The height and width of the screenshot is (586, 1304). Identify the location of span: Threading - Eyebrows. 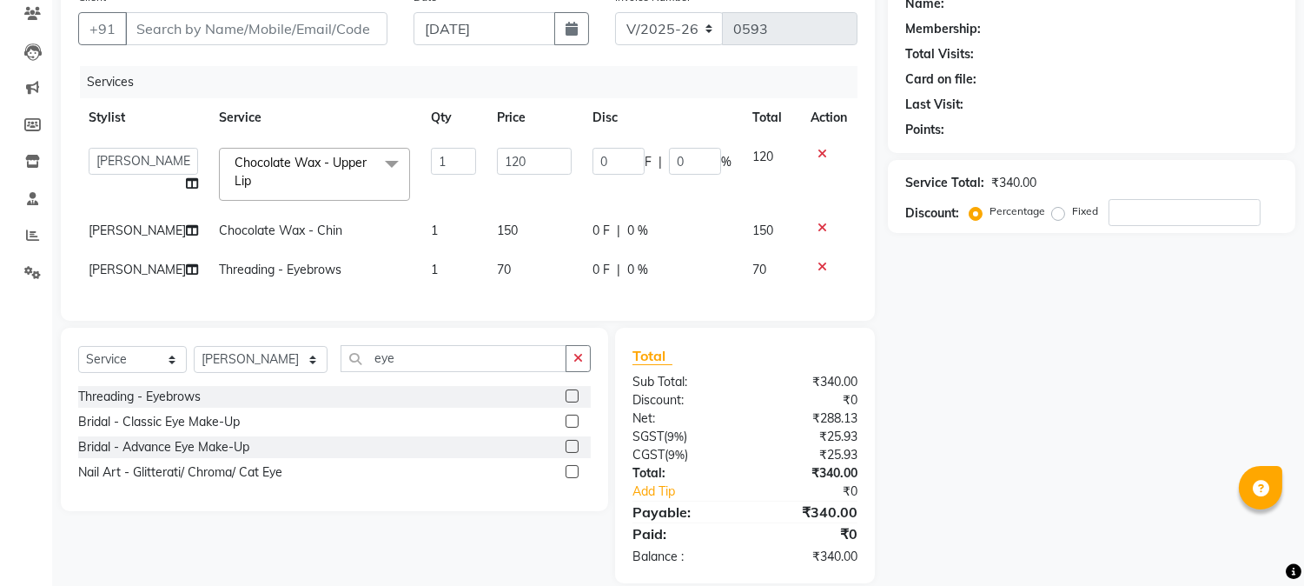
(280, 269).